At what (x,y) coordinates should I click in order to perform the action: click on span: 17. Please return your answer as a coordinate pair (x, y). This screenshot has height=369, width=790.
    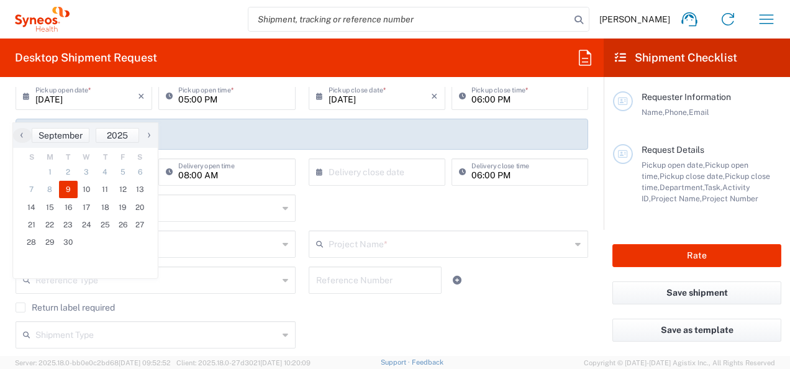
    Looking at the image, I should click on (87, 207).